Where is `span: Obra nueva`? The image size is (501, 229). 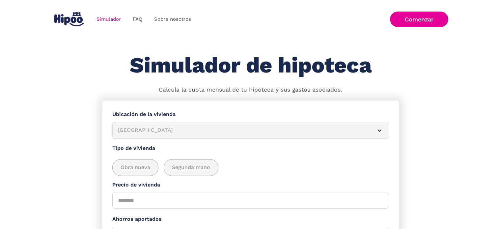 span: Obra nueva is located at coordinates (135, 167).